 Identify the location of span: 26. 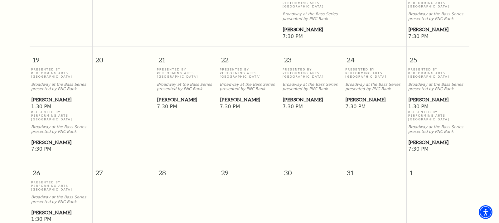
(61, 170).